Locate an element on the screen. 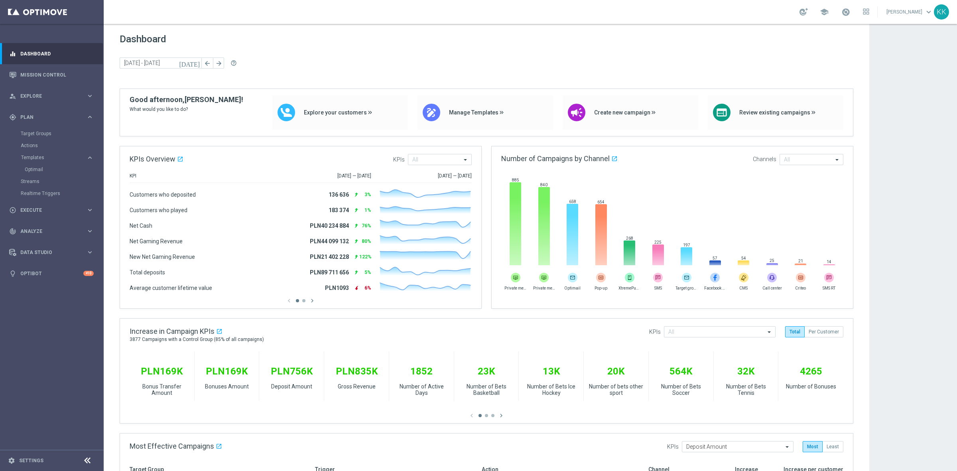  div: KK is located at coordinates (942, 12).